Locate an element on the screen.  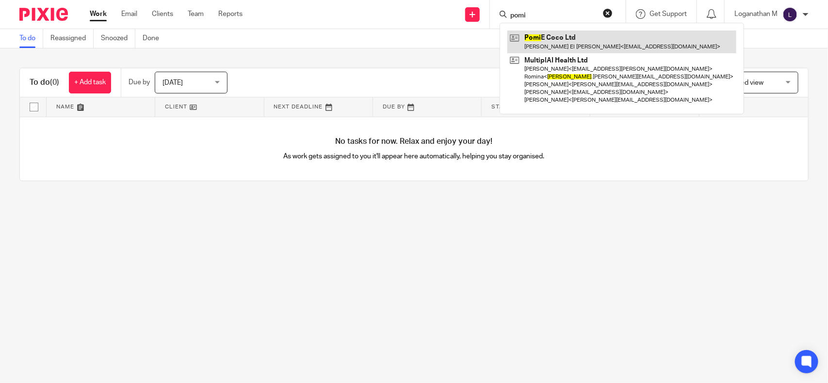
h1: To do is located at coordinates (44, 82).